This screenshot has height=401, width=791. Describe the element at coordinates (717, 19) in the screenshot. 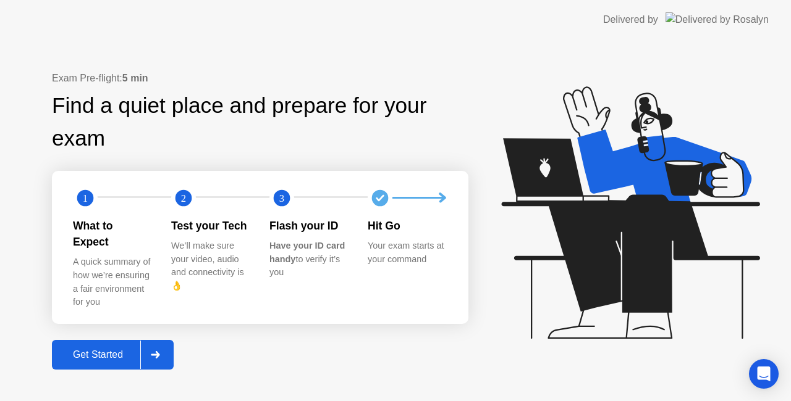

I see `img: Delivered by Rosalyn` at that location.